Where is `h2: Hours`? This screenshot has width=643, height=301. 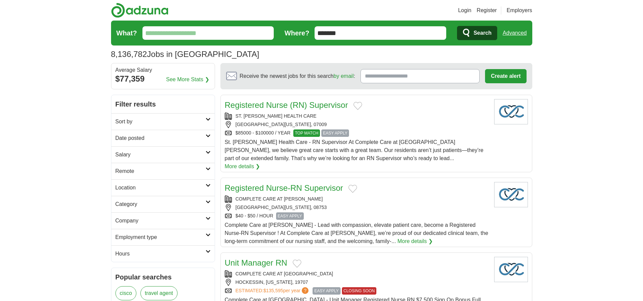 h2: Hours is located at coordinates (160, 254).